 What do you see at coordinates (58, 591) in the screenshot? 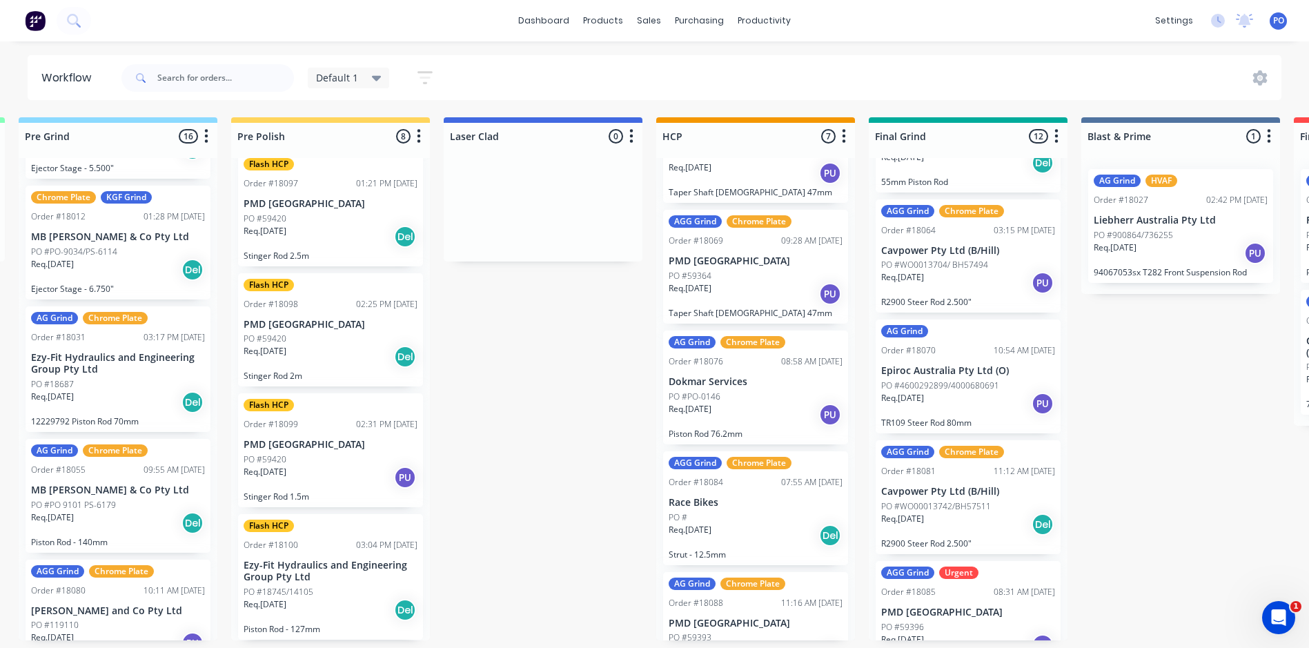
I see `div: Order #18080` at bounding box center [58, 591].